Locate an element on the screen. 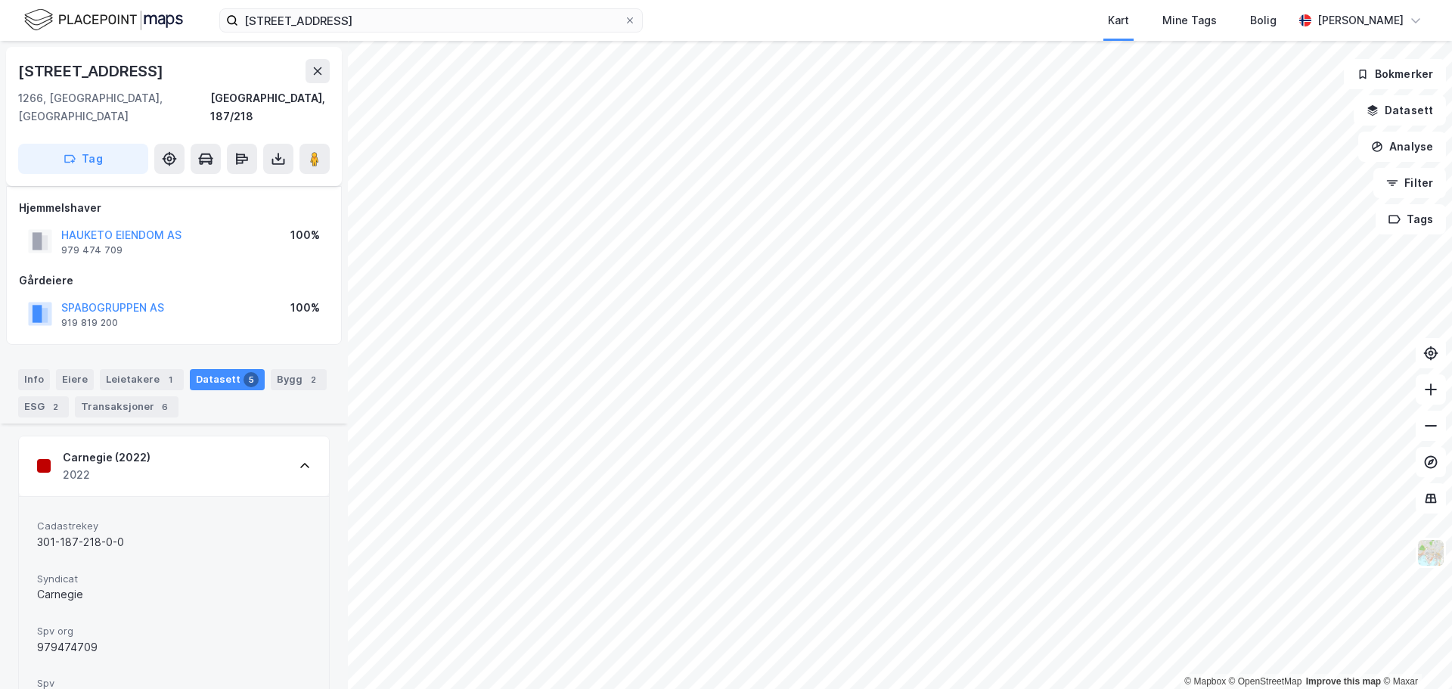 The image size is (1452, 689). span: Syndicat is located at coordinates (174, 578).